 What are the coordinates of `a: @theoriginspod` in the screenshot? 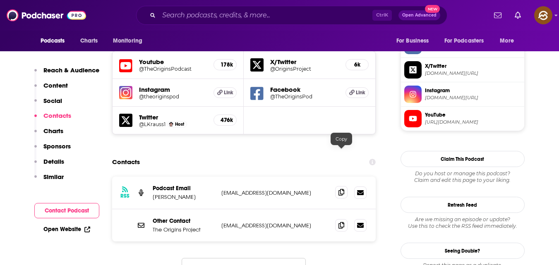 It's located at (173, 96).